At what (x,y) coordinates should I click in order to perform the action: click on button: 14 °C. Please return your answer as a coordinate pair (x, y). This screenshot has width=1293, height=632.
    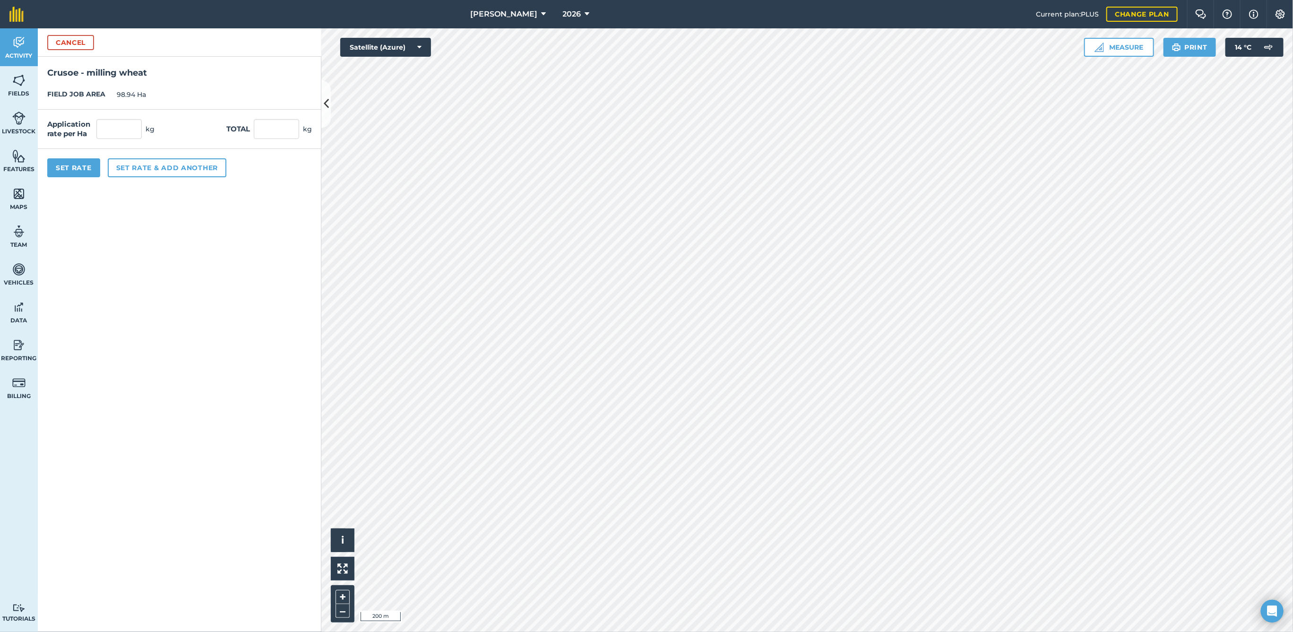
    Looking at the image, I should click on (1254, 47).